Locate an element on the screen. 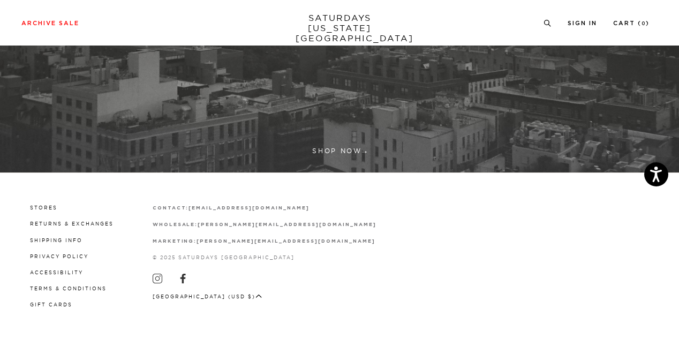  strong: contact: is located at coordinates (171, 208).